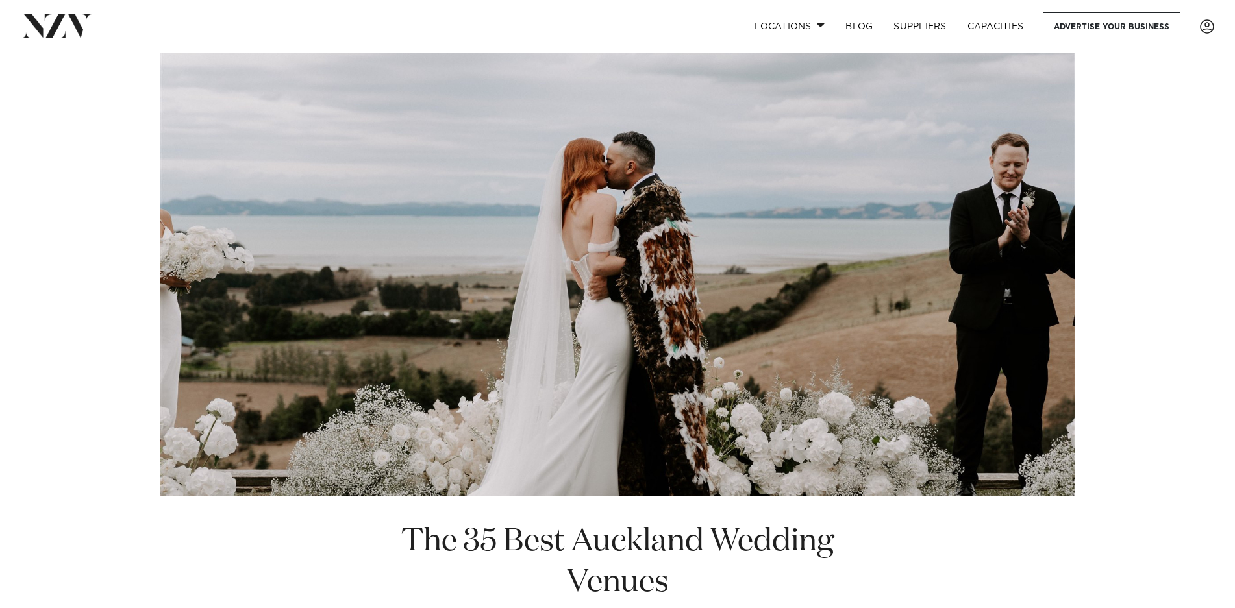  What do you see at coordinates (919, 26) in the screenshot?
I see `a: SUPPLIERS` at bounding box center [919, 26].